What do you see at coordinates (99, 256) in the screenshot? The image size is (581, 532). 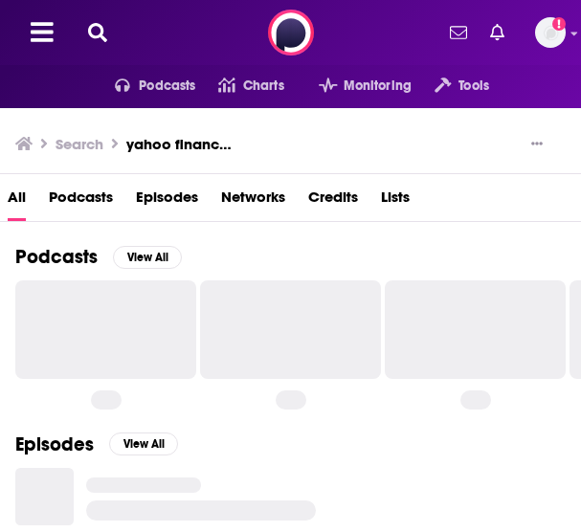 I see `a: PodcastsView All` at bounding box center [99, 256].